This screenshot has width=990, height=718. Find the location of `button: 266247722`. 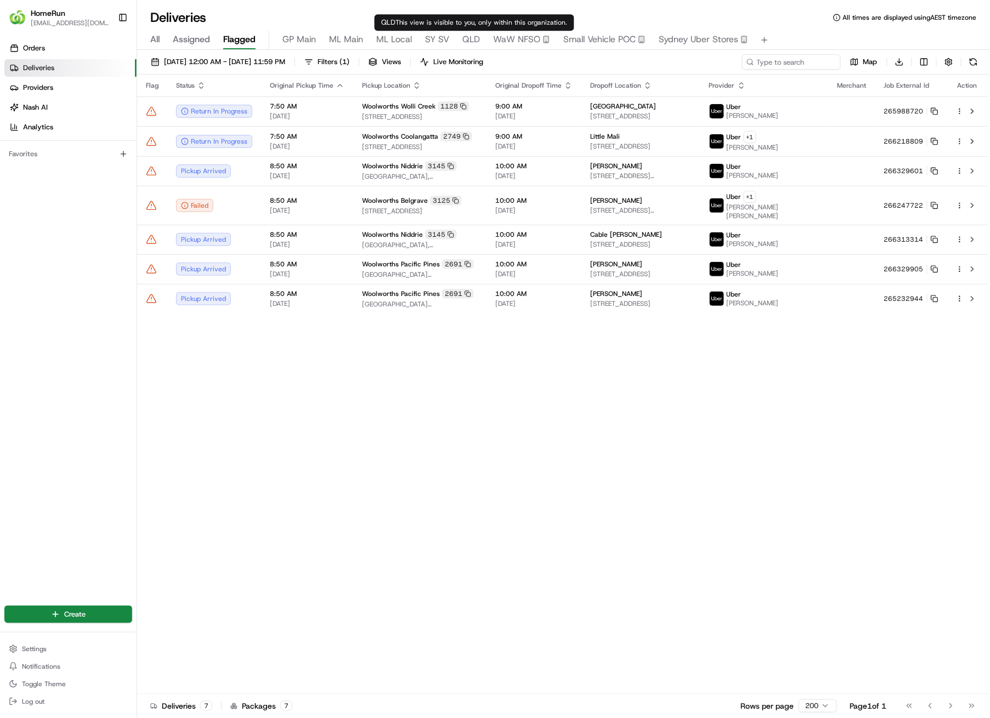

button: 266247722 is located at coordinates (911, 206).